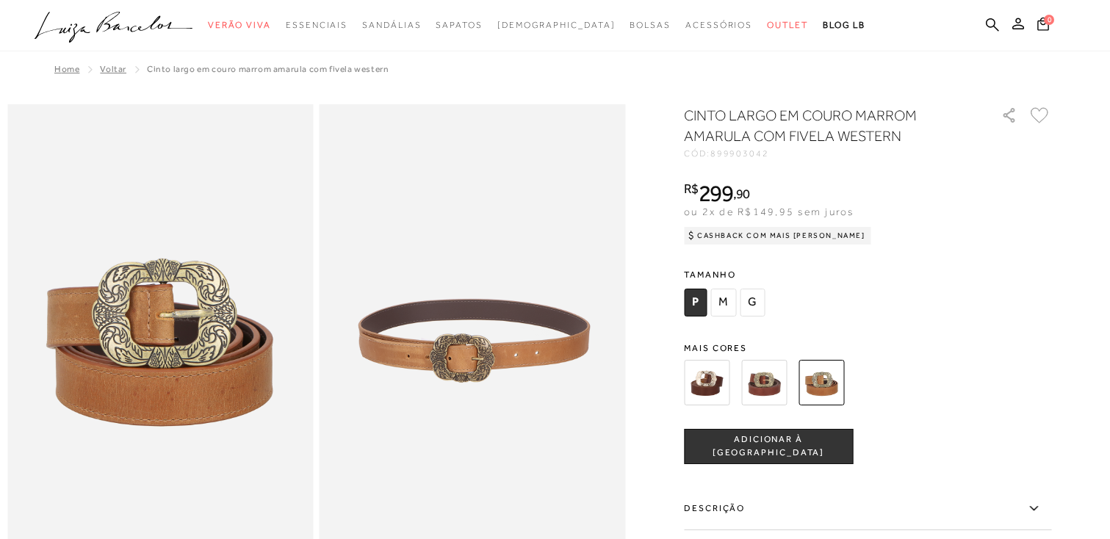 The image size is (1110, 539). What do you see at coordinates (556, 25) in the screenshot?
I see `a: noSubCategoriesText` at bounding box center [556, 25].